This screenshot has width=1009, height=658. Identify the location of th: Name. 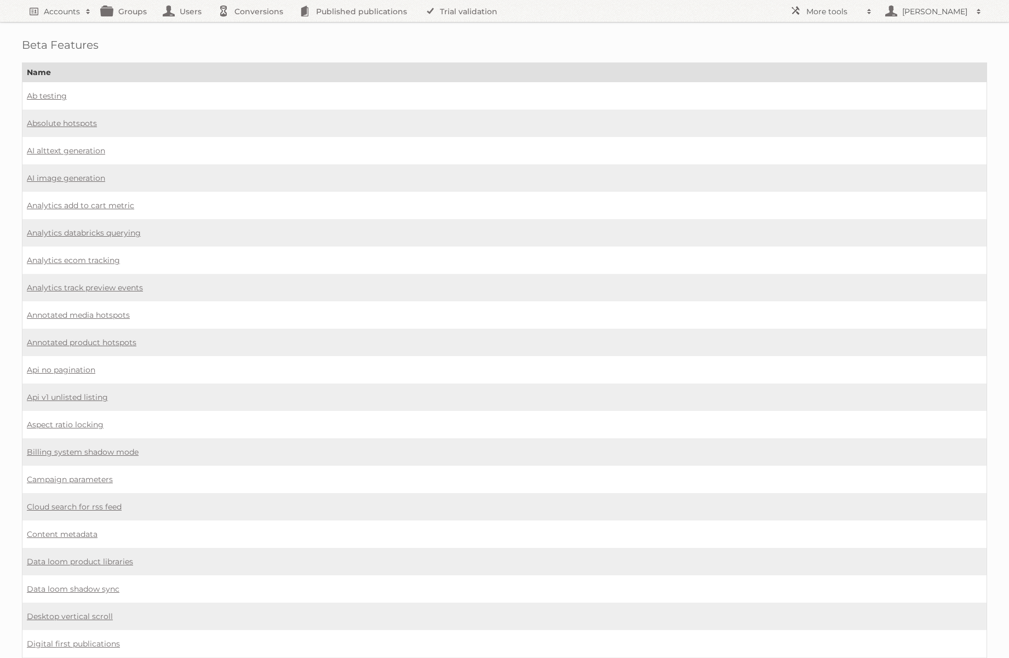
(505, 72).